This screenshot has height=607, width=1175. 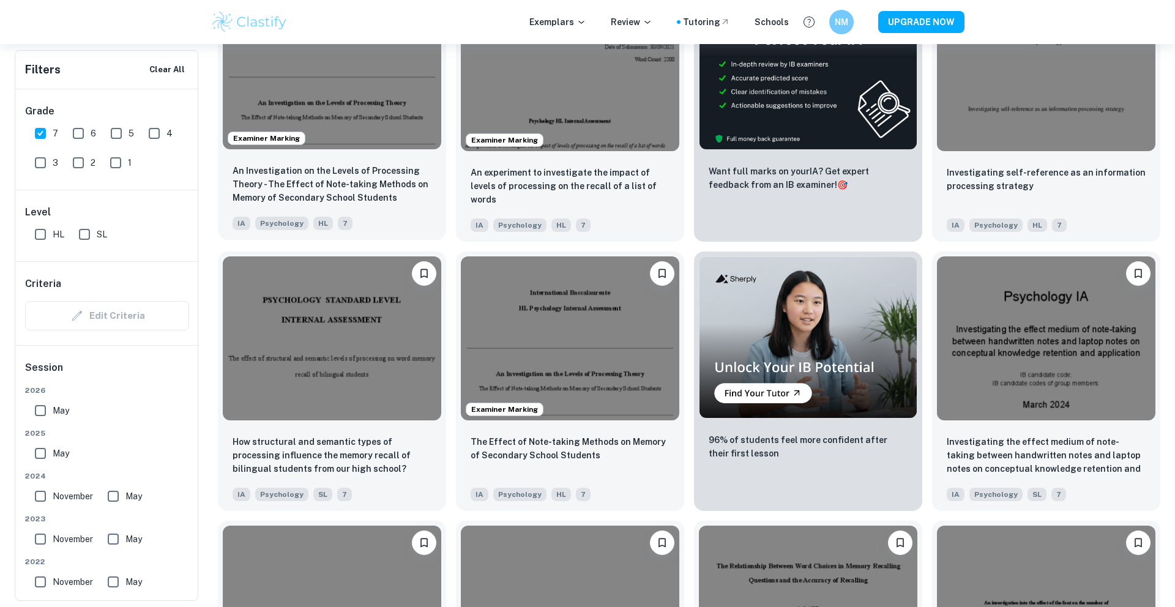 What do you see at coordinates (249, 22) in the screenshot?
I see `a: Clastify logo` at bounding box center [249, 22].